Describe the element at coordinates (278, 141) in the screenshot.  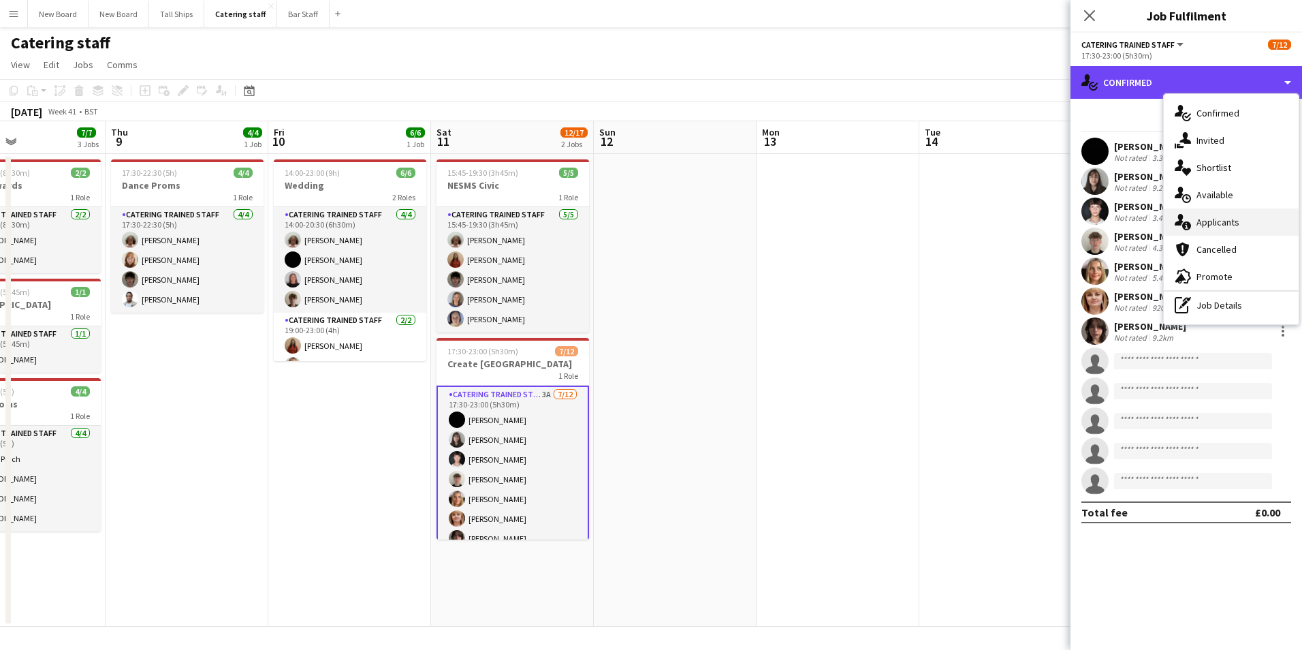
I see `span: 10` at that location.